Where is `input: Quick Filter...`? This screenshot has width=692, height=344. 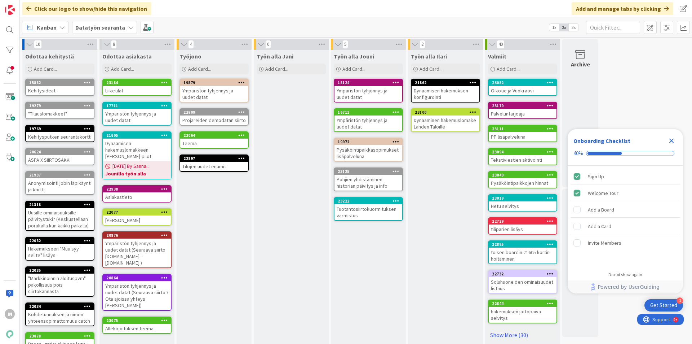
input: Quick Filter... is located at coordinates (613, 27).